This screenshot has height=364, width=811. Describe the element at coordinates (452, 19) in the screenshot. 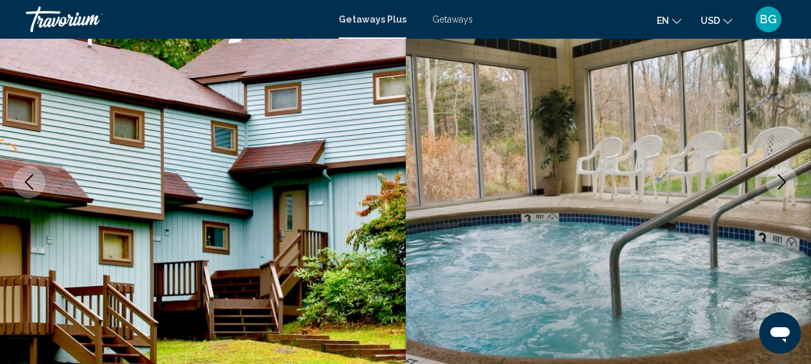

I see `span: Getaways` at that location.